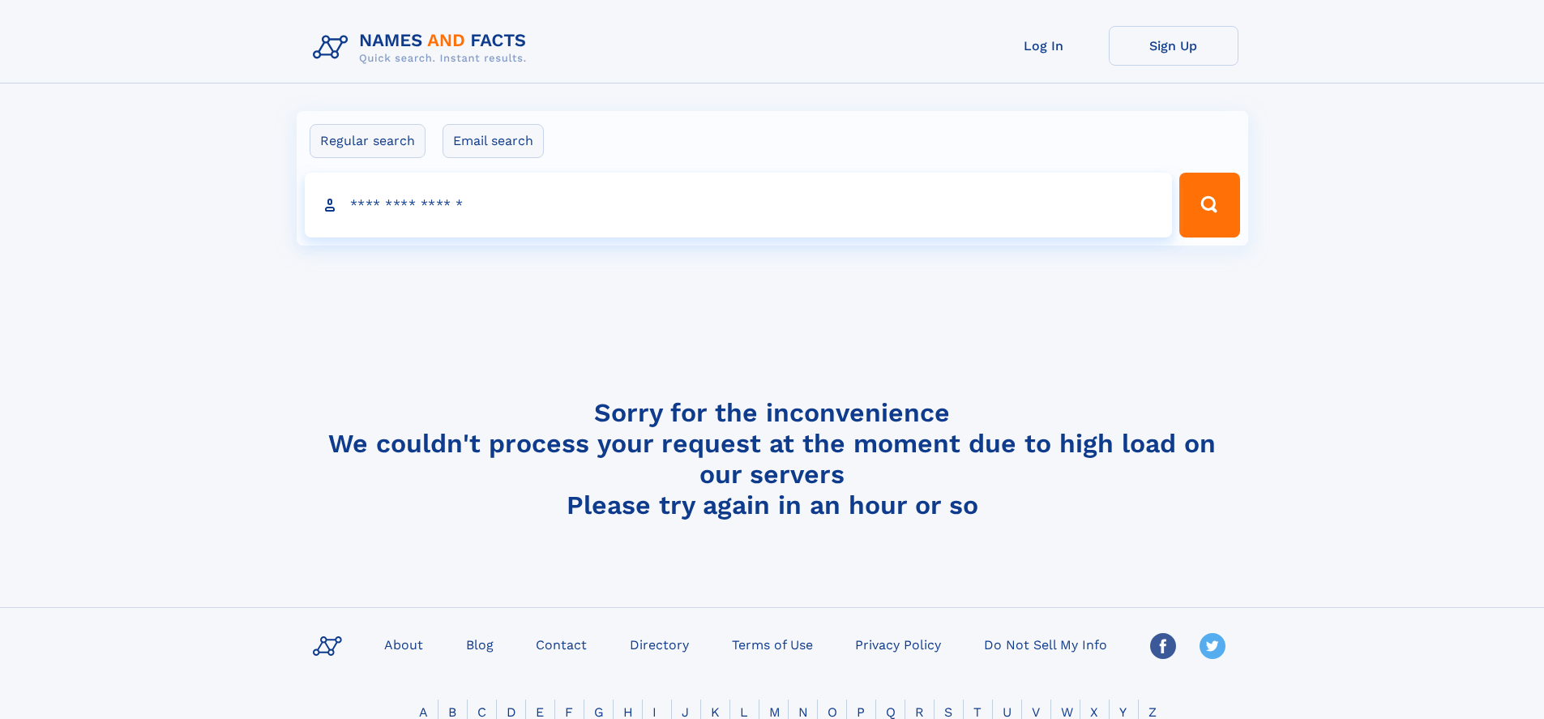 This screenshot has width=1544, height=719. What do you see at coordinates (773, 459) in the screenshot?
I see `h4: Sorry for the inconvenience We couldn't process your request at the moment due to high load on ou...` at bounding box center [773, 459].